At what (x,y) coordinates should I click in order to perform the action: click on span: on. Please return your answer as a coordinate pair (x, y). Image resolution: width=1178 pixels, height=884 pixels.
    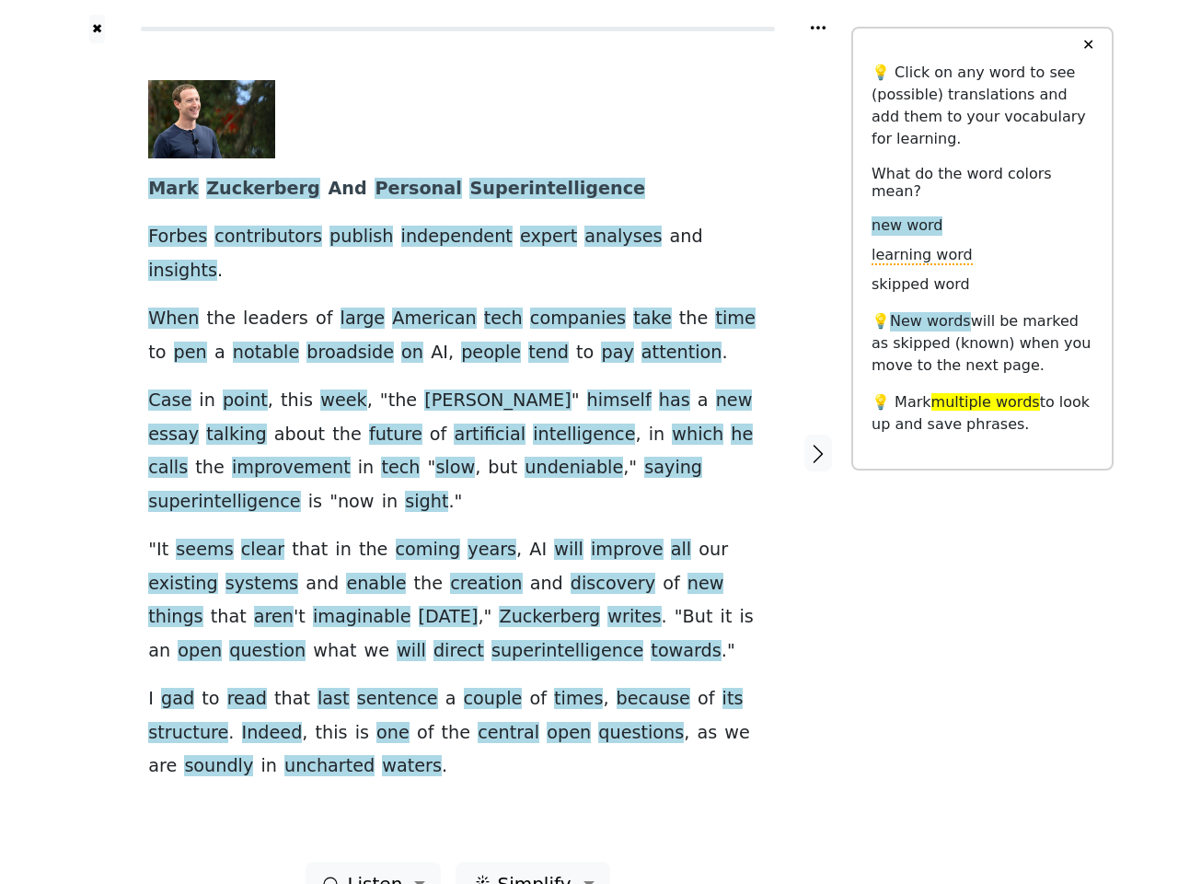
    Looking at the image, I should click on (412, 353).